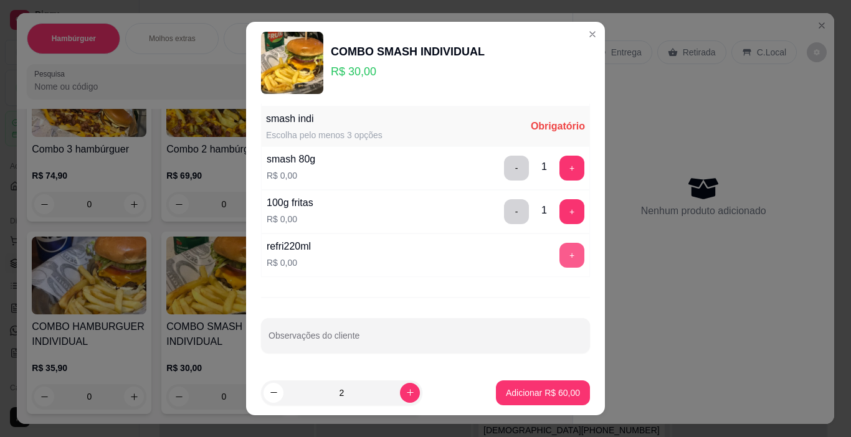  Describe the element at coordinates (408, 72) in the screenshot. I see `p: R$ 30,00` at that location.